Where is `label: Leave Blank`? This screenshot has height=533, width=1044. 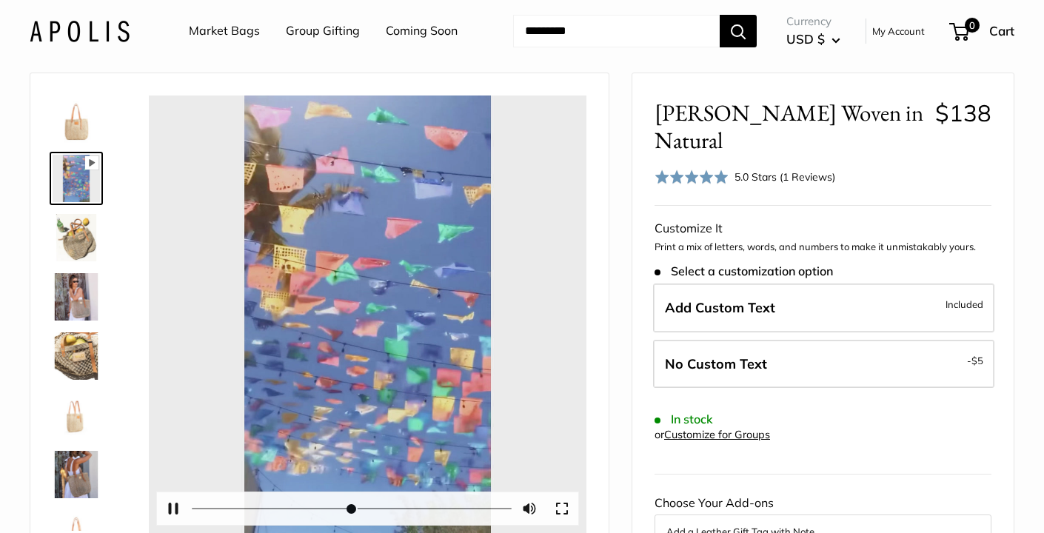
label: Leave Blank is located at coordinates (823, 364).